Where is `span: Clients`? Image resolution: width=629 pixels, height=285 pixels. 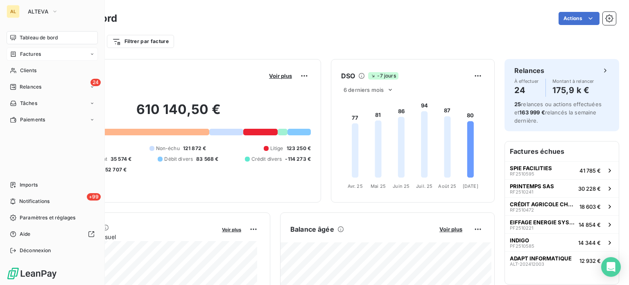 span: Clients is located at coordinates (28, 70).